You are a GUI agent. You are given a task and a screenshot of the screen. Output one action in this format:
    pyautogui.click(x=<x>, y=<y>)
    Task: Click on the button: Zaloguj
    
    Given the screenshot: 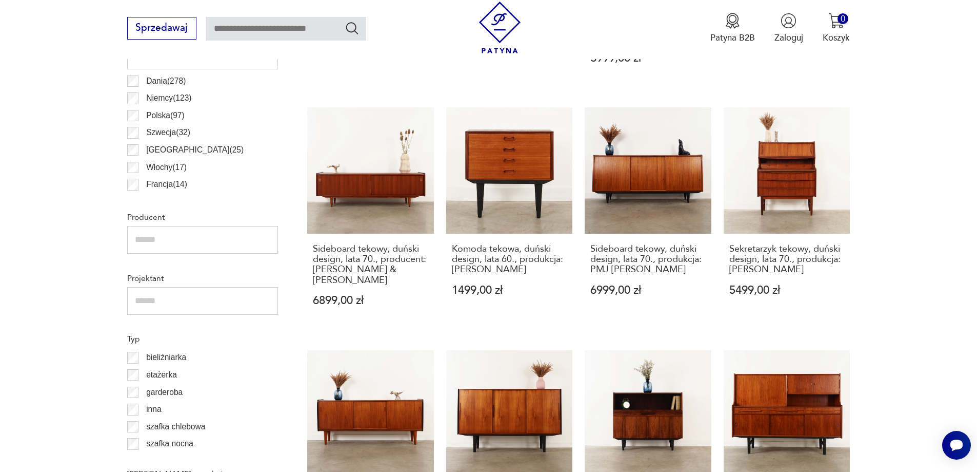 What is the action you would take?
    pyautogui.click(x=789, y=28)
    